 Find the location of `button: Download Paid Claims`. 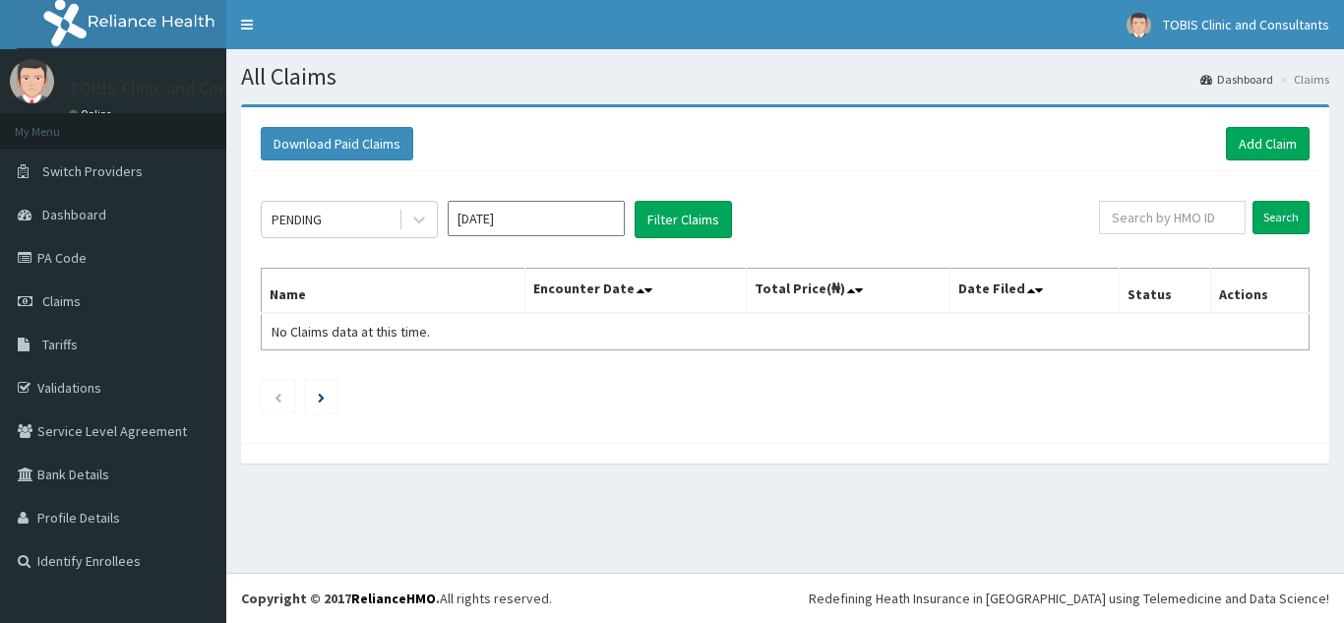

button: Download Paid Claims is located at coordinates (336, 144).